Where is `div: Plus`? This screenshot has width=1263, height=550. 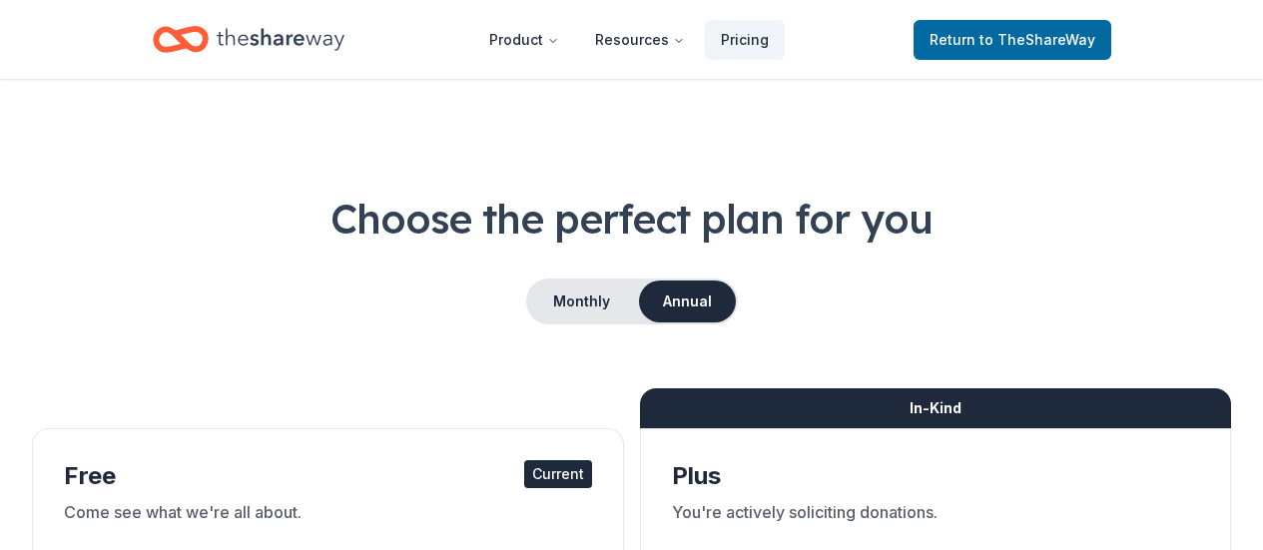
div: Plus is located at coordinates (935, 476).